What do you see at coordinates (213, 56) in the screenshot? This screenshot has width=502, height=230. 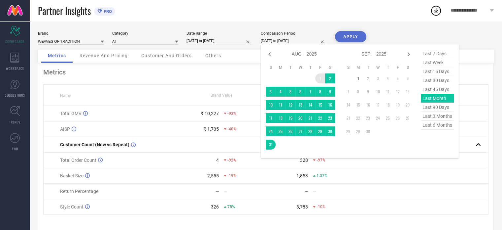 I see `span: Others` at bounding box center [213, 56].